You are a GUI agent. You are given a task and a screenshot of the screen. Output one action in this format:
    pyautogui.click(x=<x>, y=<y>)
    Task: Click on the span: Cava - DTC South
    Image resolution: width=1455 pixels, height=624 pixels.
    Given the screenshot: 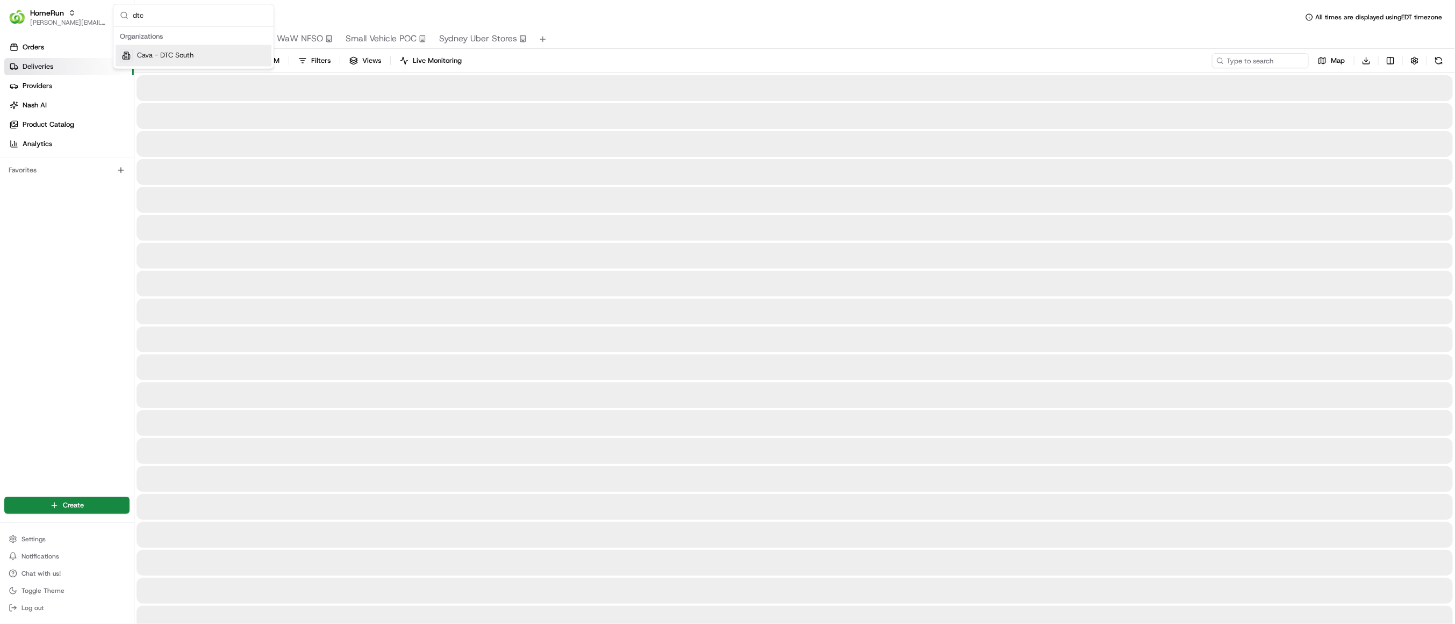 What is the action you would take?
    pyautogui.click(x=165, y=56)
    